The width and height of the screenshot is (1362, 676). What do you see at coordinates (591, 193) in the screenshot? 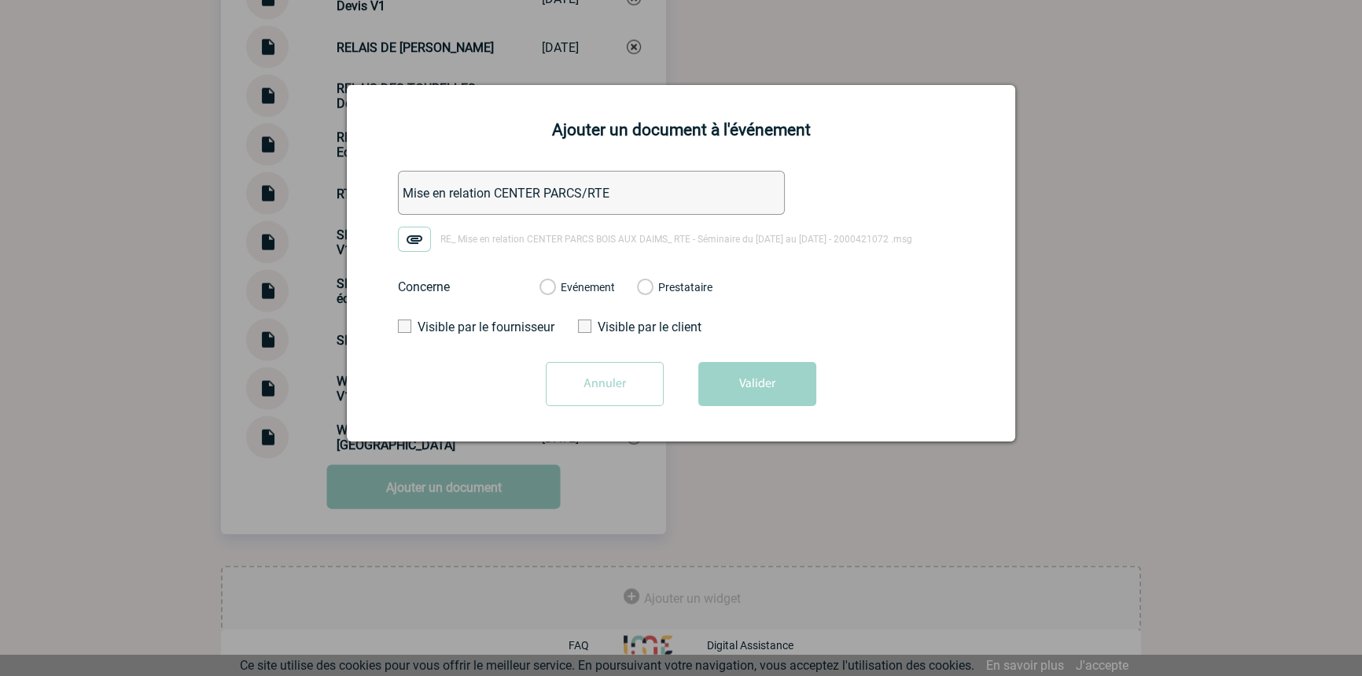
I see `input: Désignation` at bounding box center [591, 193].